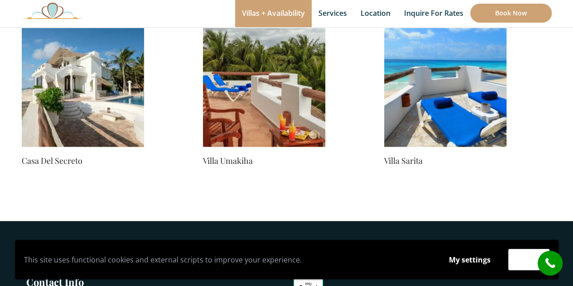 This screenshot has width=573, height=286. I want to click on img: Awesome Logo, so click(53, 10).